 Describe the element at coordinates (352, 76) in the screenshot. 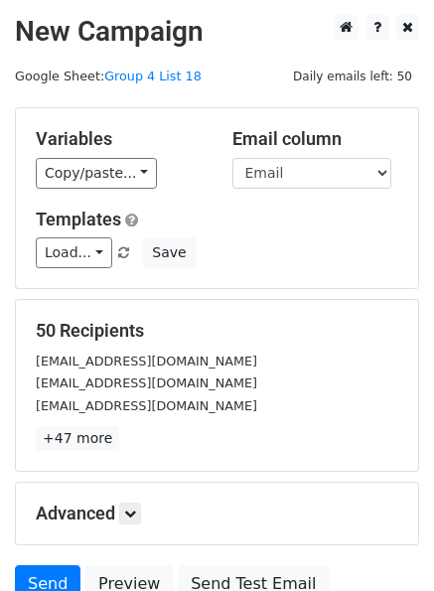

I see `span: Daily emails left: 50` at that location.